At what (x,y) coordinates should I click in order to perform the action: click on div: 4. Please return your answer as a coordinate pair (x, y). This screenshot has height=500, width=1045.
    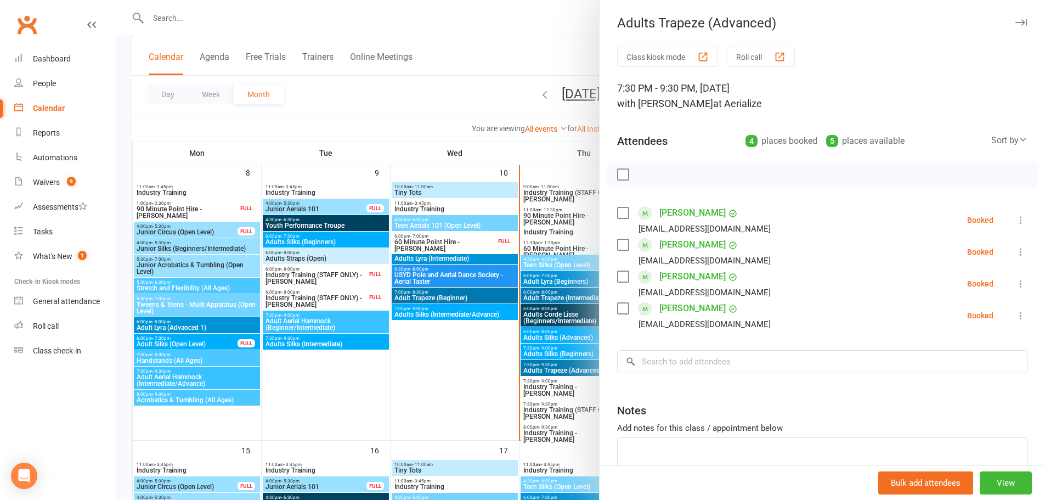
    Looking at the image, I should click on (751, 141).